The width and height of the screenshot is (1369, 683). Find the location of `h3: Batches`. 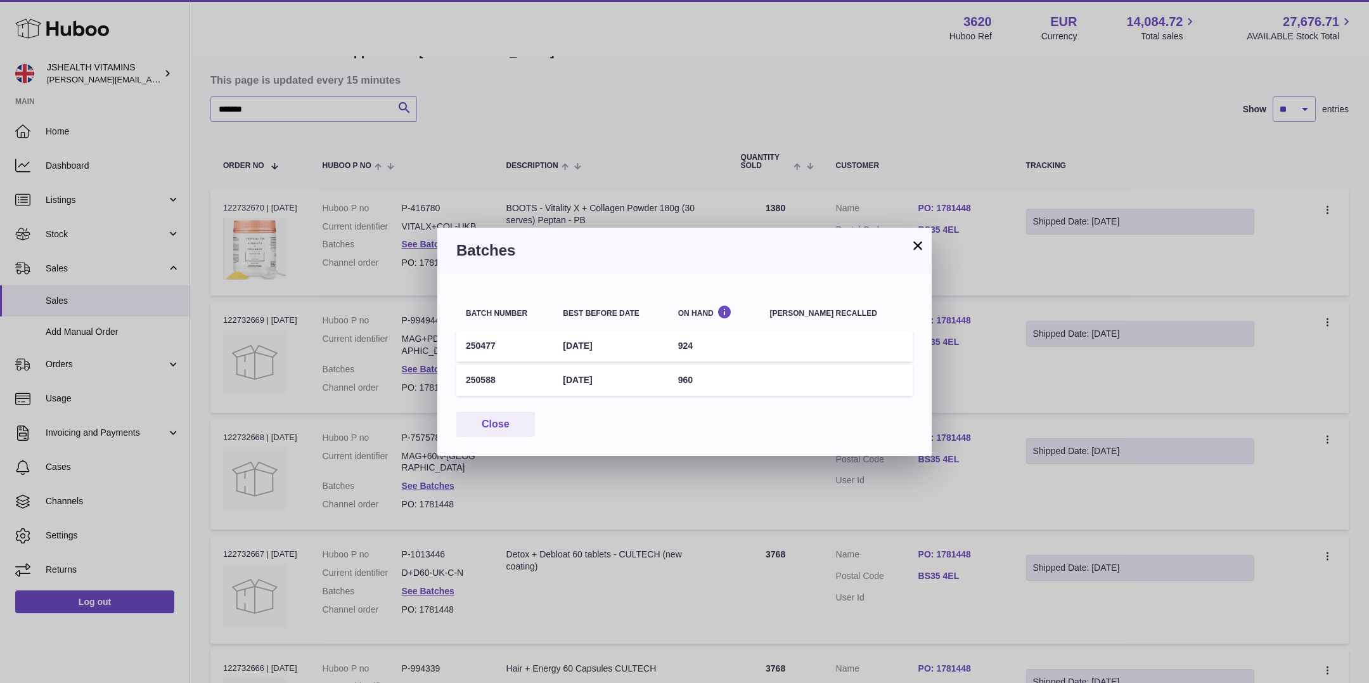

h3: Batches is located at coordinates (685, 250).